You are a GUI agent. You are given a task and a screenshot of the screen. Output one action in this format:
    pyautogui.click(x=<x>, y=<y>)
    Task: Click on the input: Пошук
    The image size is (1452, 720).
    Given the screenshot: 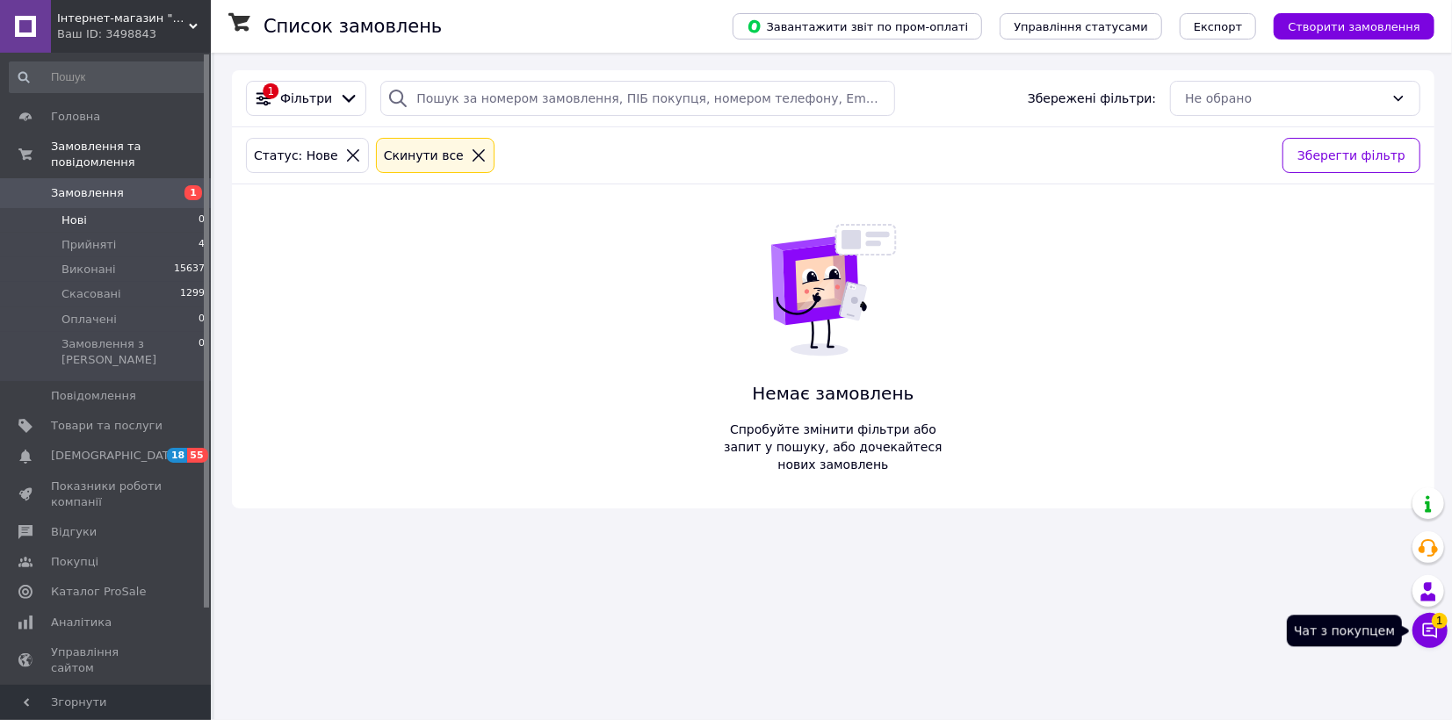 What is the action you would take?
    pyautogui.click(x=107, y=77)
    